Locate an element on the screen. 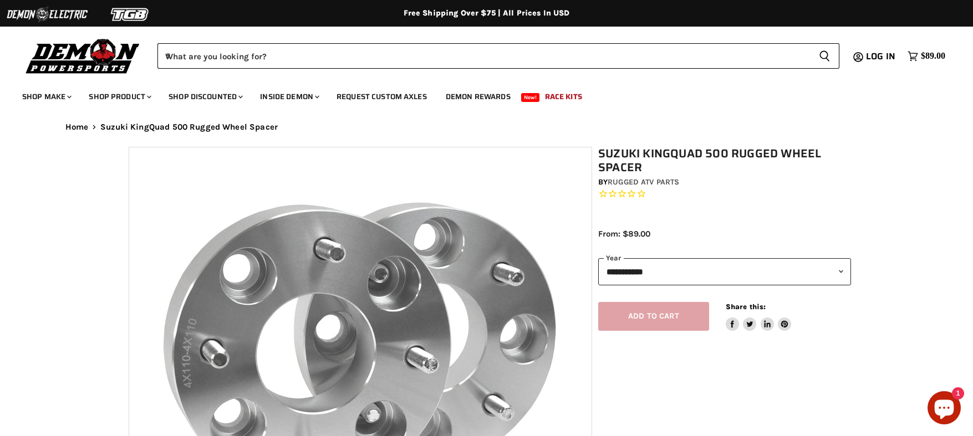  span: Share this: is located at coordinates (745, 307).